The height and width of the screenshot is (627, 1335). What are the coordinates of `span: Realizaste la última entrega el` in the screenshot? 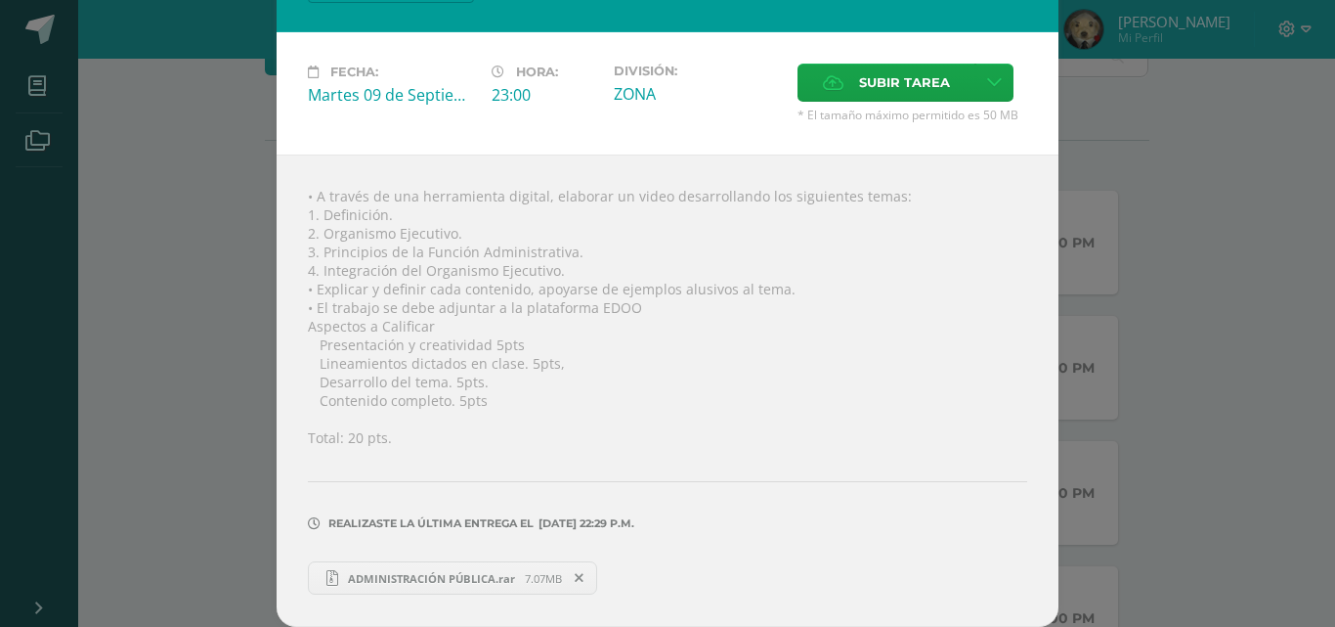 It's located at (431, 523).